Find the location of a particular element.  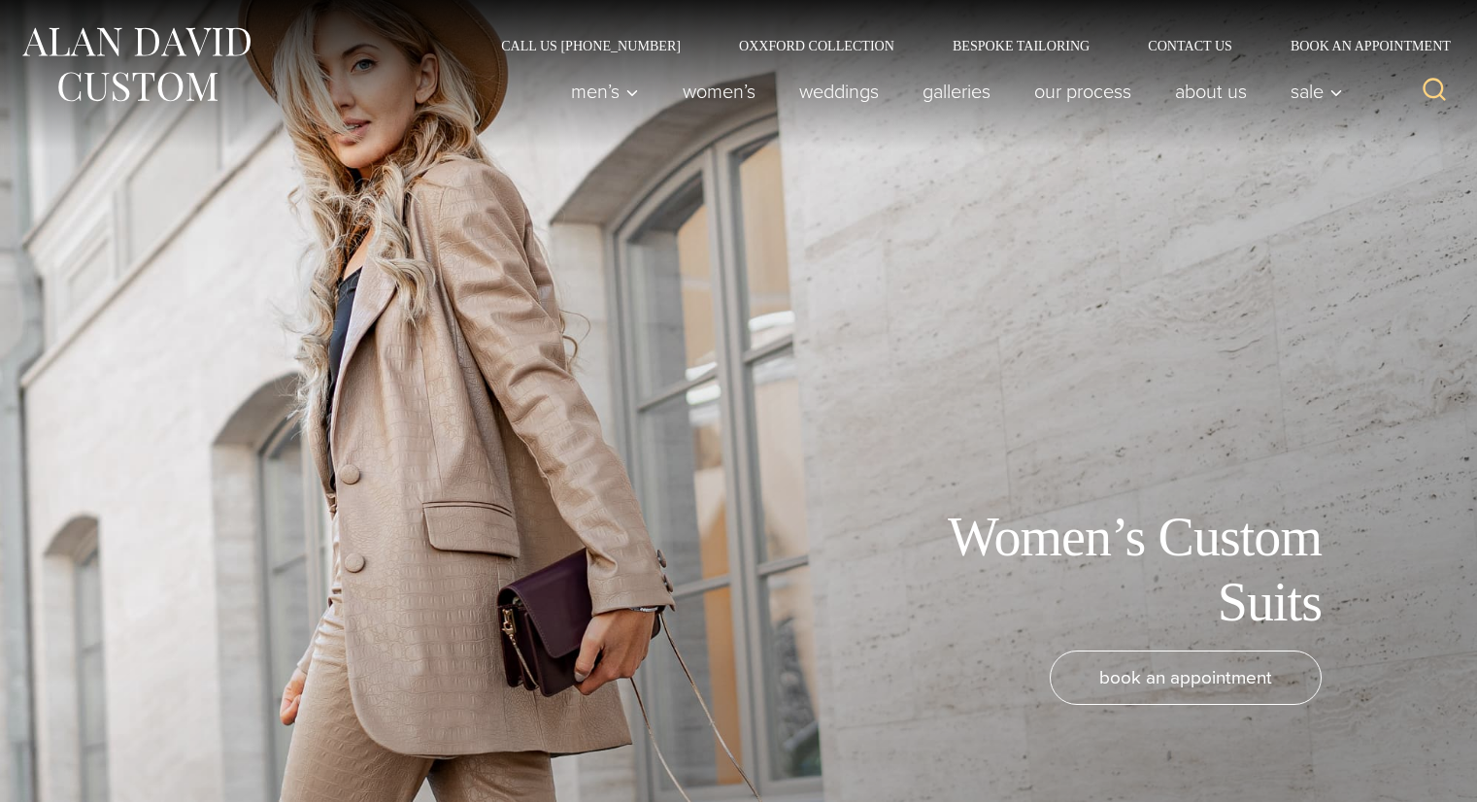

a: Galleries is located at coordinates (956, 91).